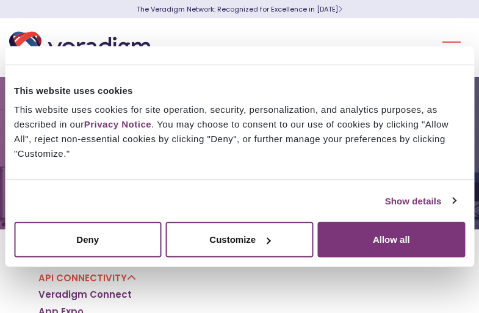  What do you see at coordinates (421, 201) in the screenshot?
I see `a: Show details` at bounding box center [421, 201].